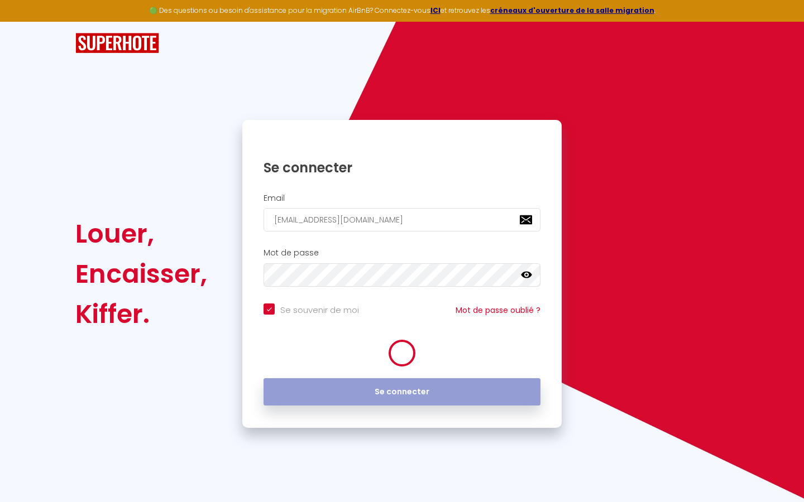 The image size is (804, 502). I want to click on a: créneaux d'ouverture de la salle migration, so click(572, 10).